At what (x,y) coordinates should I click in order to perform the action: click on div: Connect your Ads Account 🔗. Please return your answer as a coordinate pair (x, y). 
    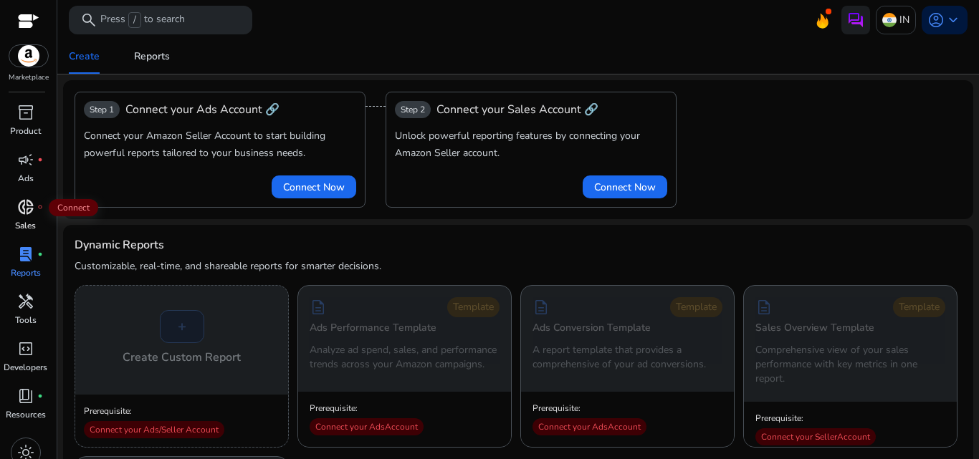
    Looking at the image, I should click on (202, 110).